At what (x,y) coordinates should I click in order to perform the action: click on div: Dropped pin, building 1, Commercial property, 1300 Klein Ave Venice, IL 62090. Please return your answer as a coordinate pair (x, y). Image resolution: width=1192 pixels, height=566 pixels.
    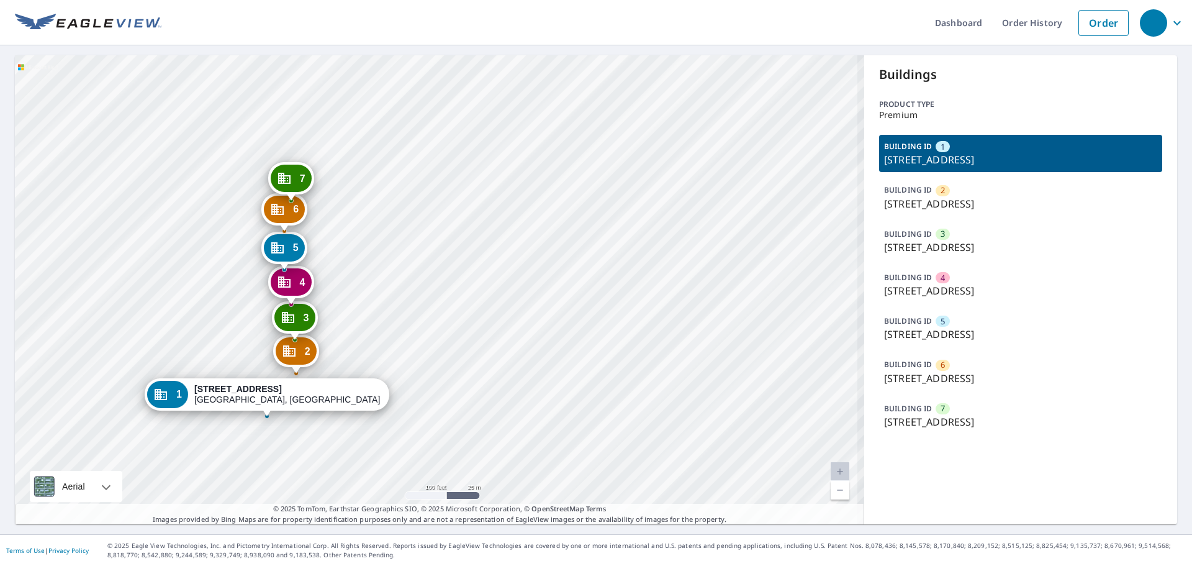
    Looking at the image, I should click on (267, 397).